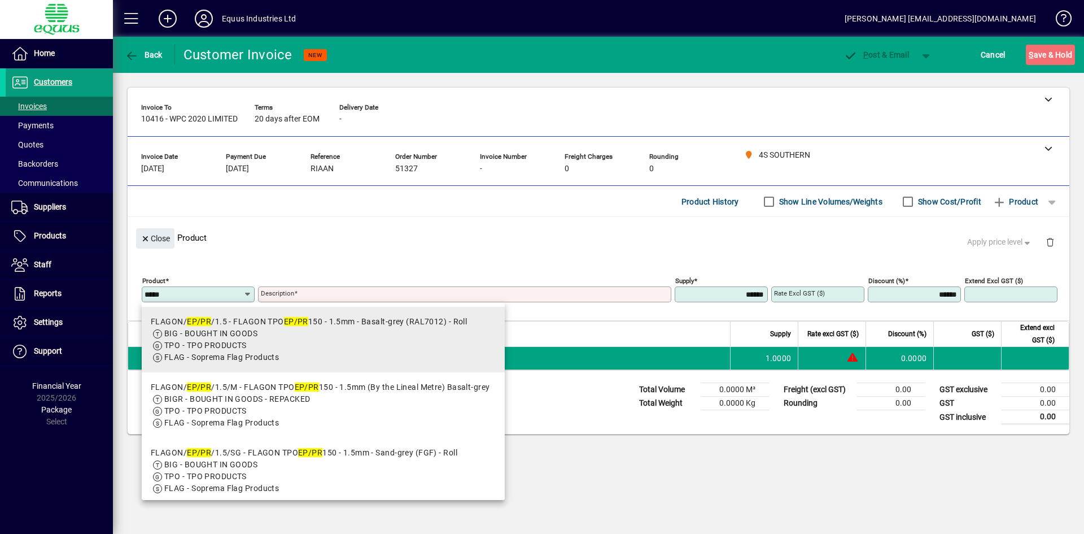 The width and height of the screenshot is (1084, 534). I want to click on span: P, so click(866, 55).